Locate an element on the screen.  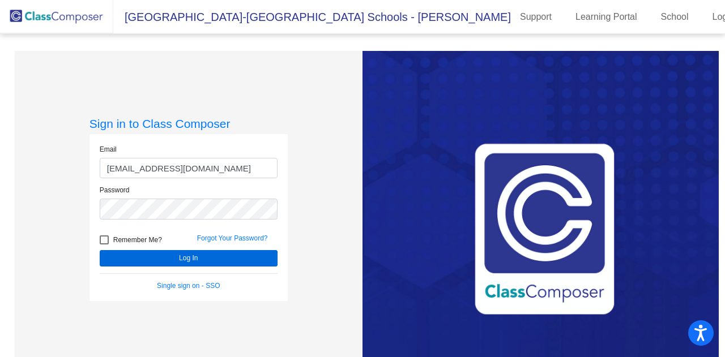
a: Learning Portal is located at coordinates (606, 17).